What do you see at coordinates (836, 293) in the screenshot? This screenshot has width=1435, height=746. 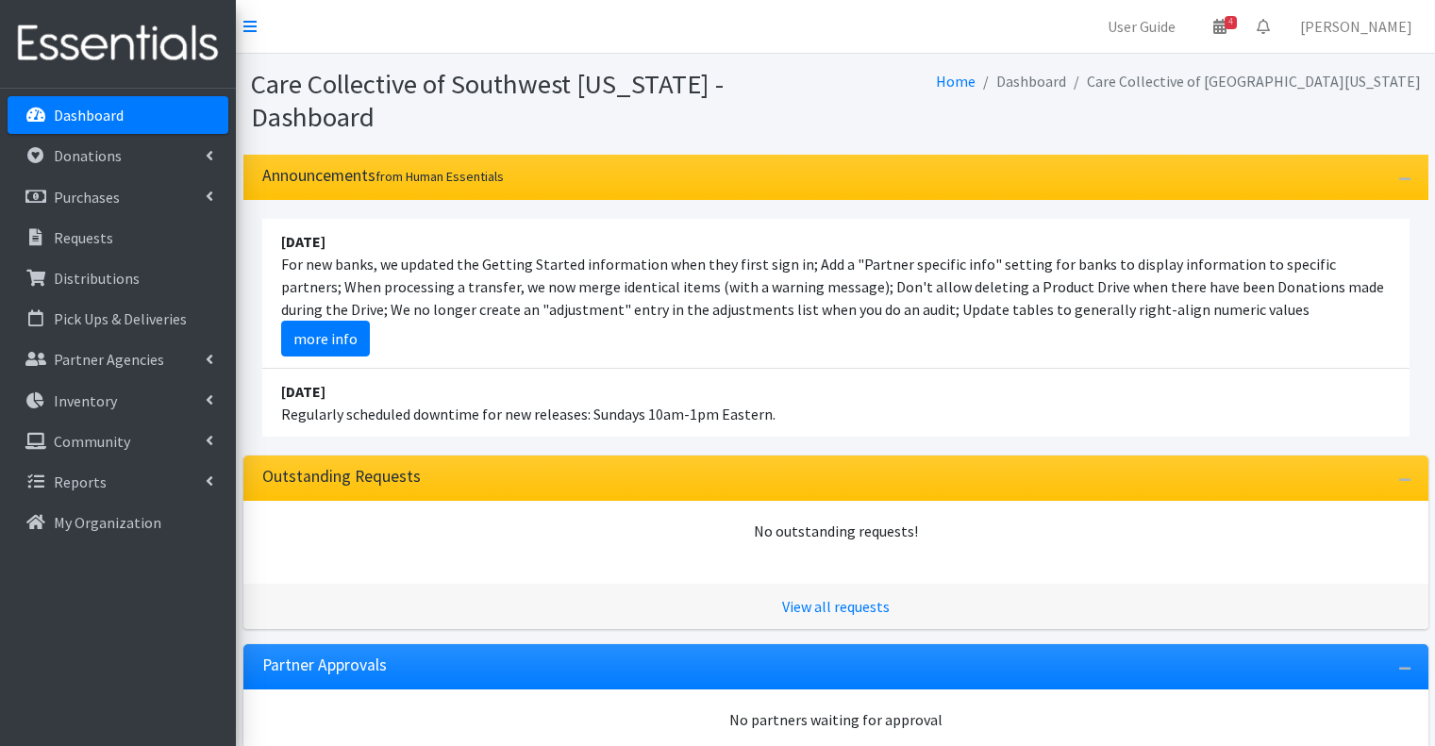 I see `li: For new banks, we updated the Getting Started information when they first sign in; Add a "Partner...` at bounding box center [836, 293].